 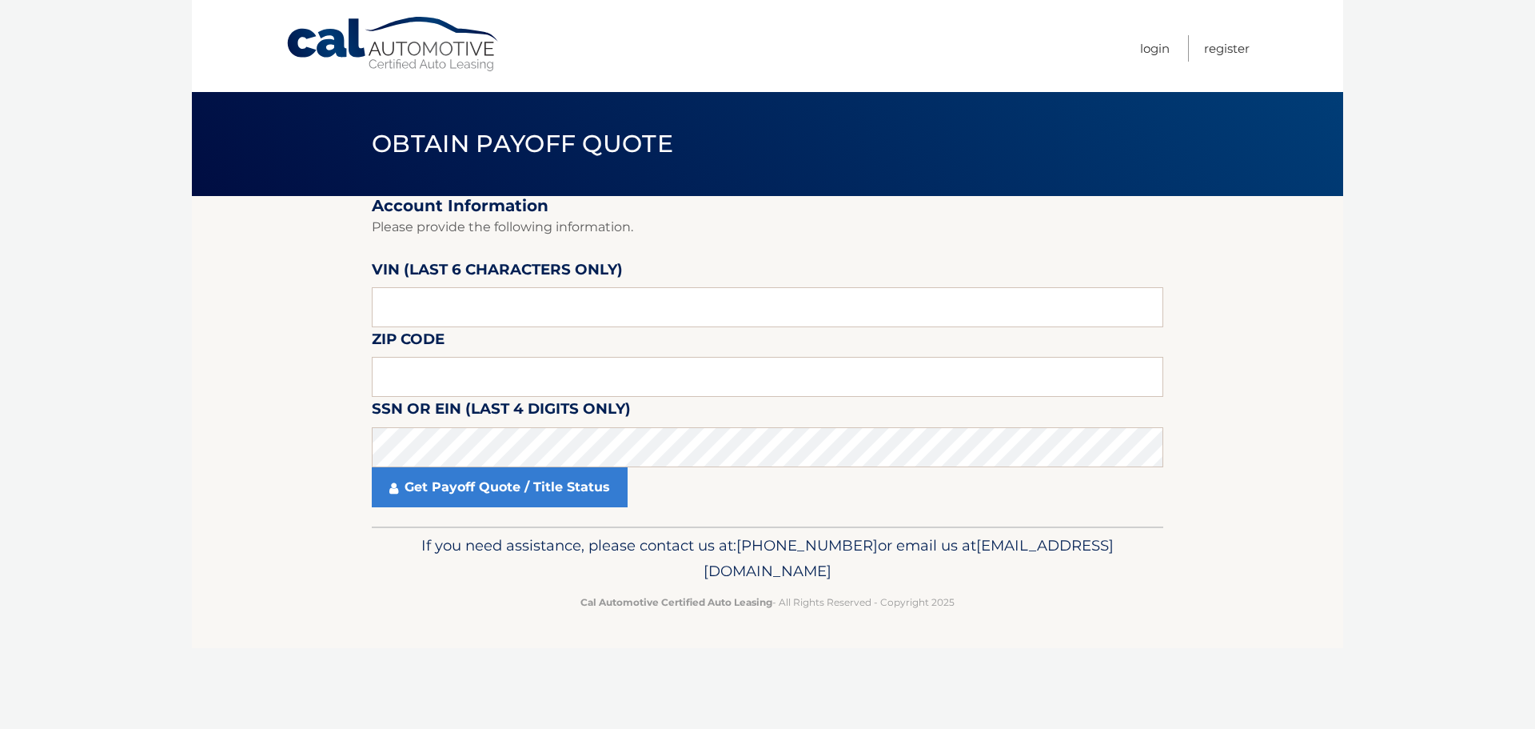 I want to click on label: VIN (last 6 characters only), so click(x=497, y=272).